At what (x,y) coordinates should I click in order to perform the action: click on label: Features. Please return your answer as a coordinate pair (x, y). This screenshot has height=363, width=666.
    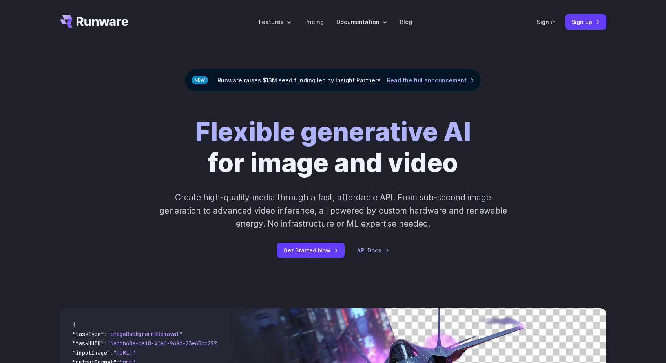
    Looking at the image, I should click on (275, 22).